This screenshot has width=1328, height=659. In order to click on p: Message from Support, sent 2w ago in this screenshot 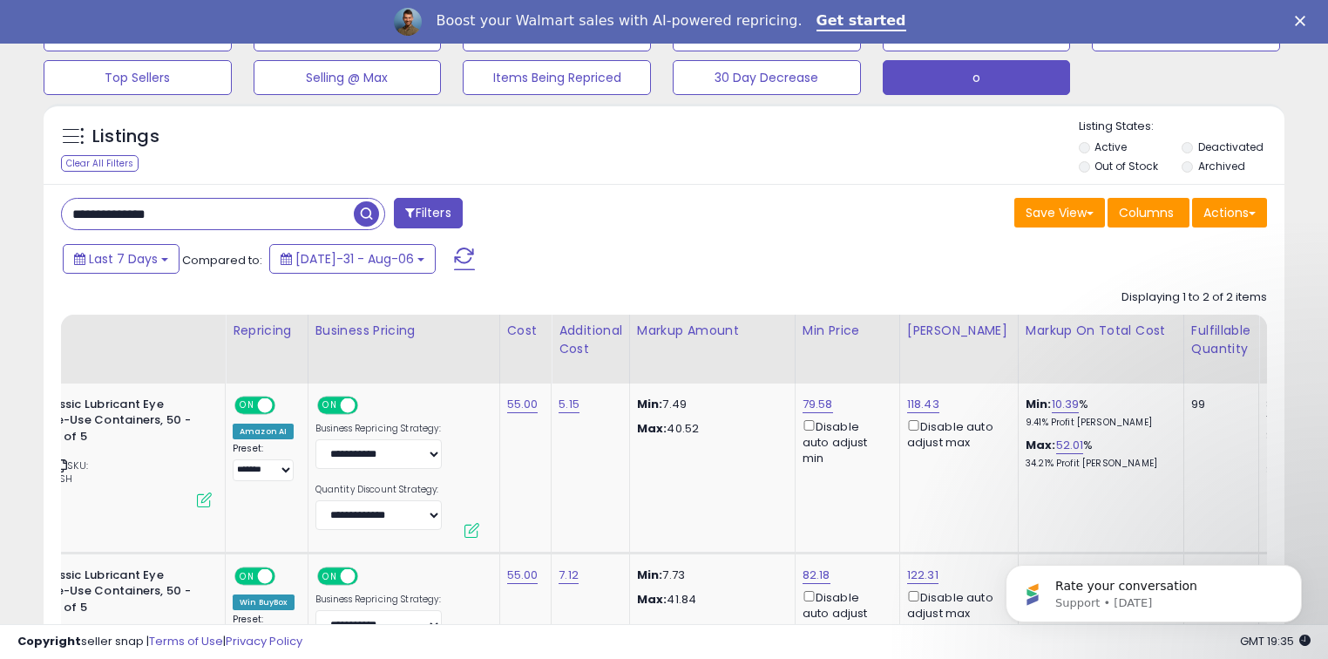, I will do `click(188, 75)`.